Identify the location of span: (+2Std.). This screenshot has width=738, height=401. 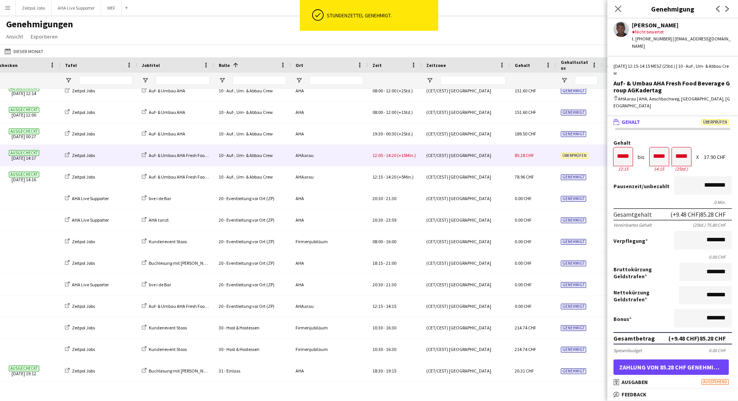
(405, 133).